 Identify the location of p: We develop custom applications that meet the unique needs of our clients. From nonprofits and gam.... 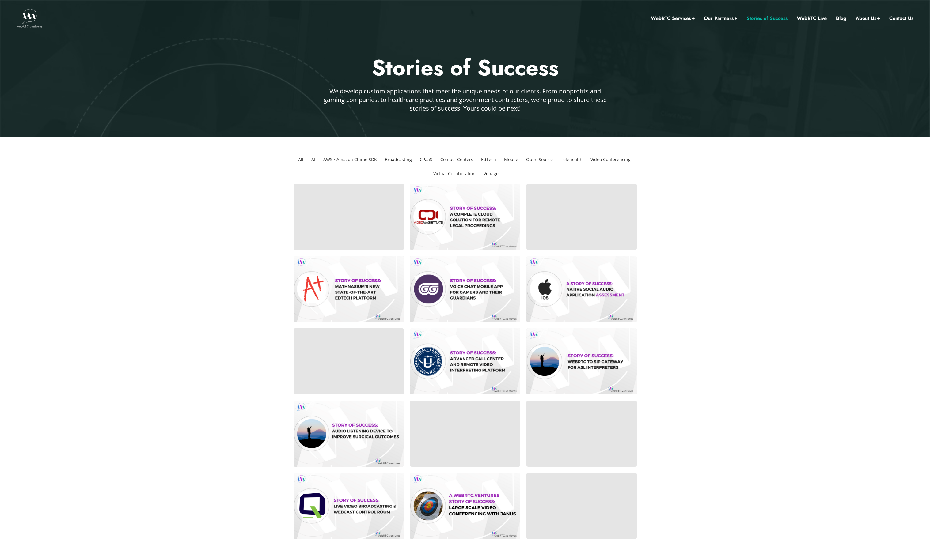
(465, 100).